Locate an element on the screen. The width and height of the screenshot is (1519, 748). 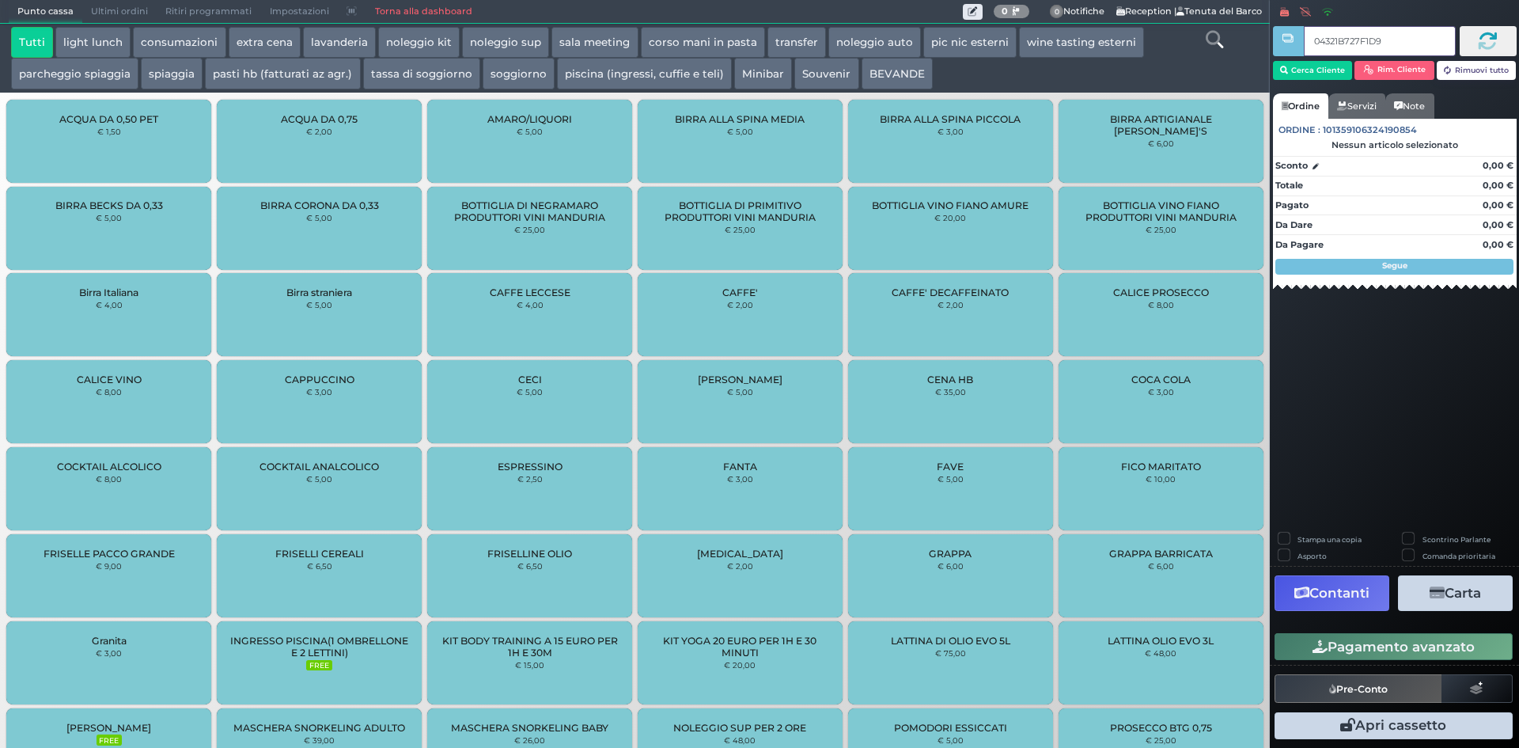
small: € 15,00 is located at coordinates (529, 665).